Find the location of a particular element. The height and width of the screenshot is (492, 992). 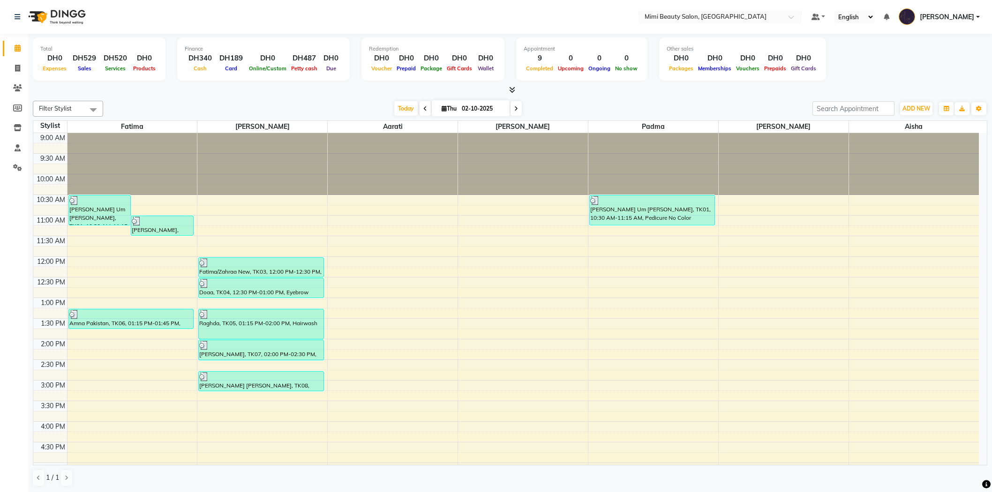

div: 4:00 PM is located at coordinates (53, 427).